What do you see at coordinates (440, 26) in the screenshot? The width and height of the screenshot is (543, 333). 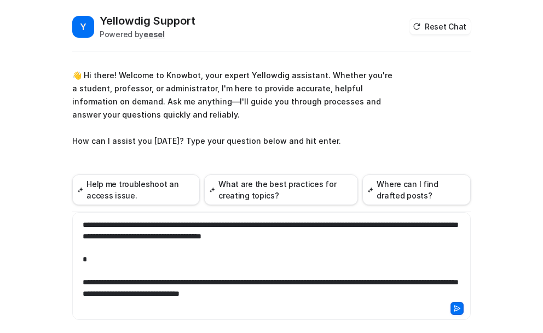 I see `button: Reset Chat` at bounding box center [440, 26].